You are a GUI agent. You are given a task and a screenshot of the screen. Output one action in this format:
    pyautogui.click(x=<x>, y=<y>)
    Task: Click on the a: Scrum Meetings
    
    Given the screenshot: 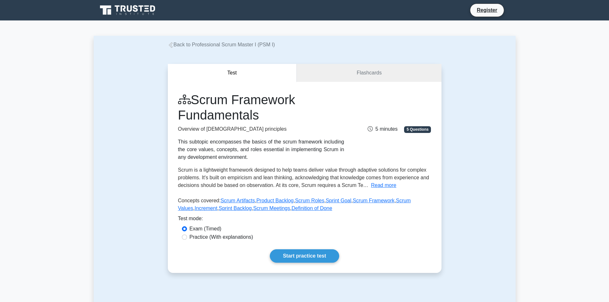 What is the action you would take?
    pyautogui.click(x=272, y=208)
    